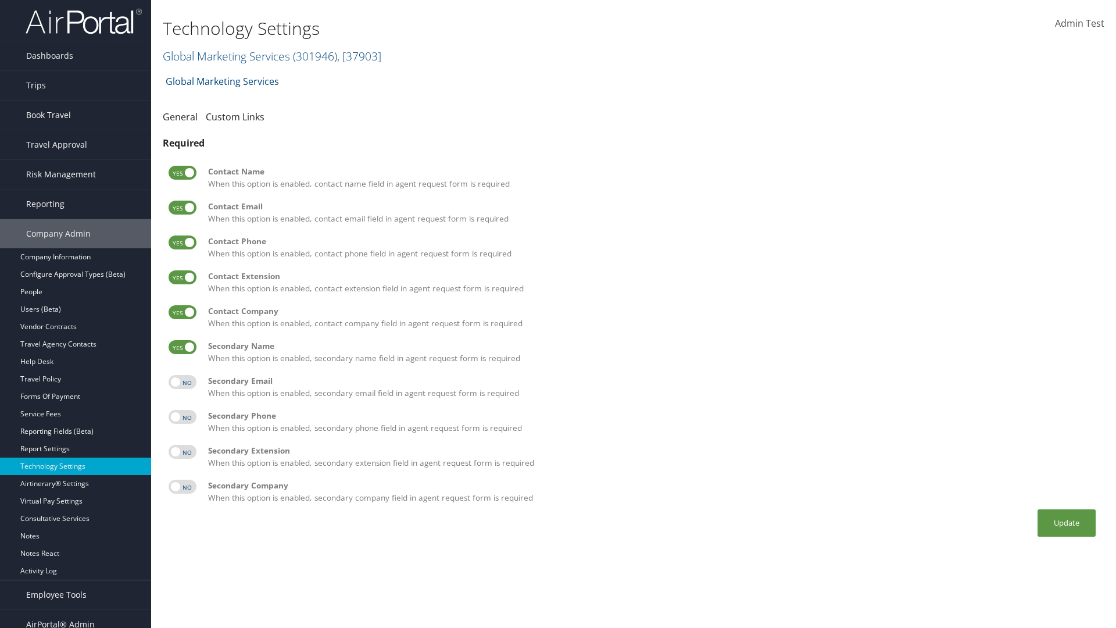 This screenshot has height=628, width=1116. I want to click on span: Reporting, so click(45, 204).